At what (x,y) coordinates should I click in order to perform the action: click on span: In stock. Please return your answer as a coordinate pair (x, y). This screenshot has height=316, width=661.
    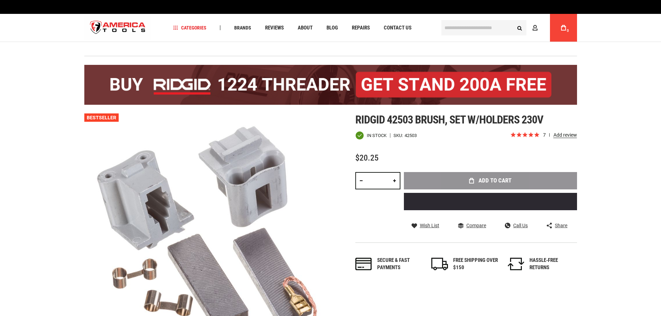
    Looking at the image, I should click on (377, 135).